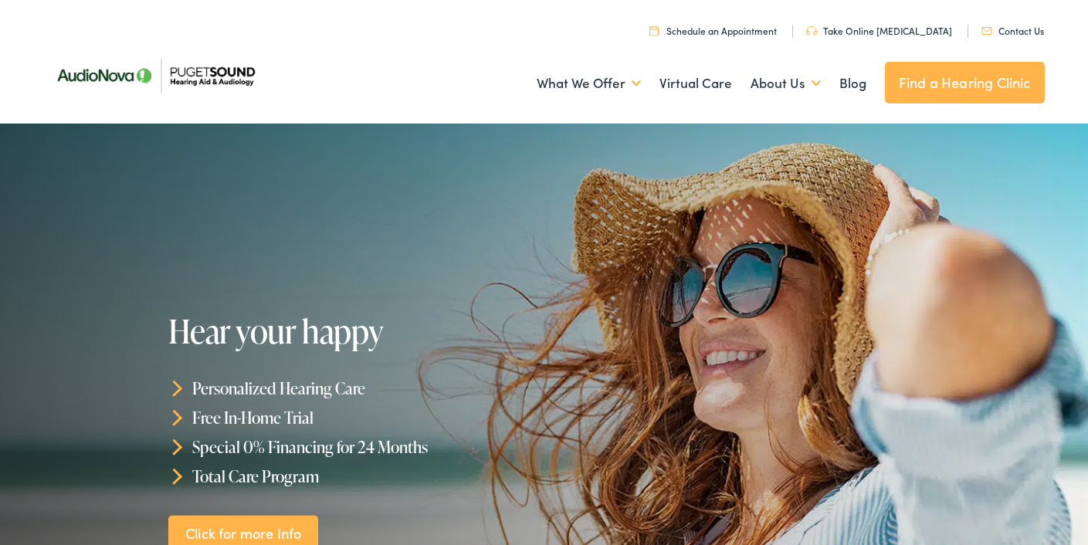  I want to click on a: Schedule an Appointment, so click(713, 30).